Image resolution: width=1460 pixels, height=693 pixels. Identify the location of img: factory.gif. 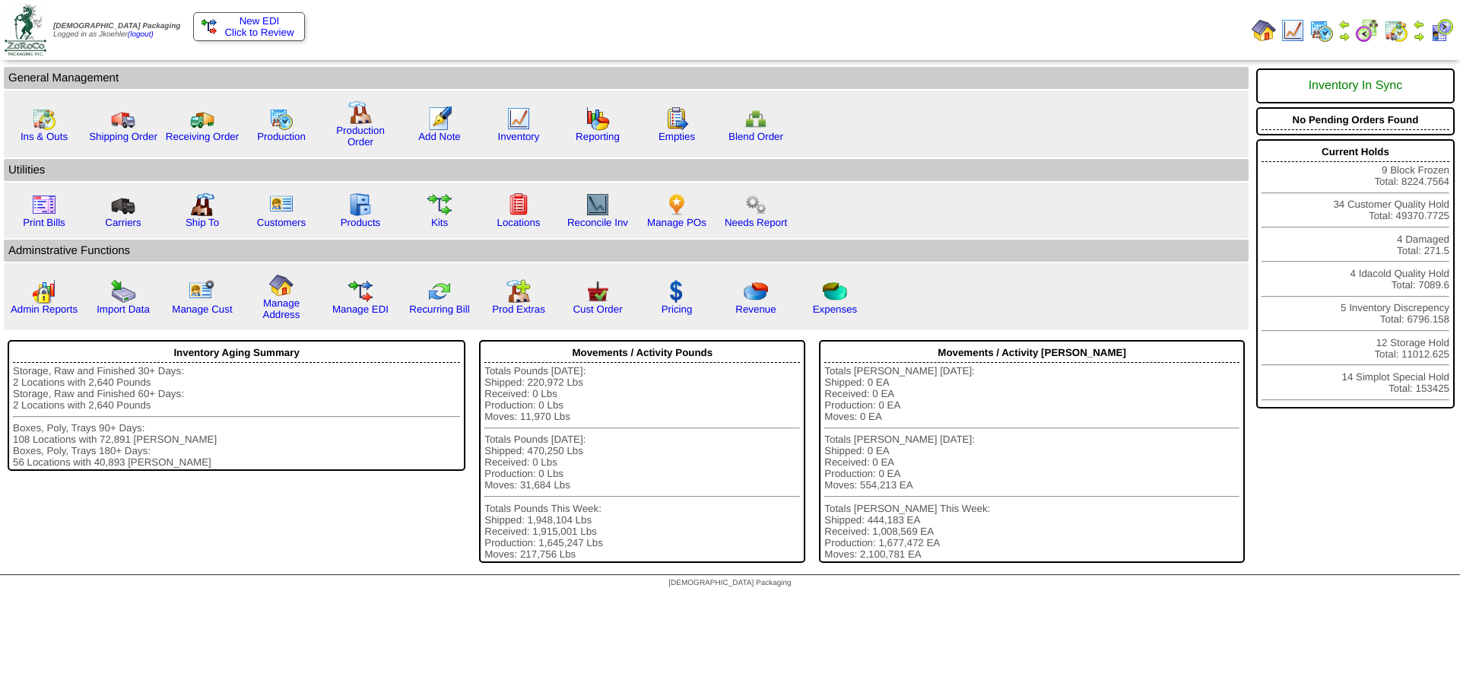
(360, 113).